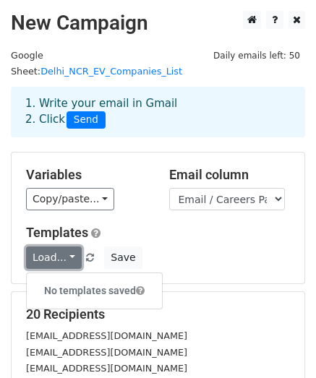 Image resolution: width=316 pixels, height=378 pixels. Describe the element at coordinates (158, 314) in the screenshot. I see `h5: 20 Recipients` at that location.